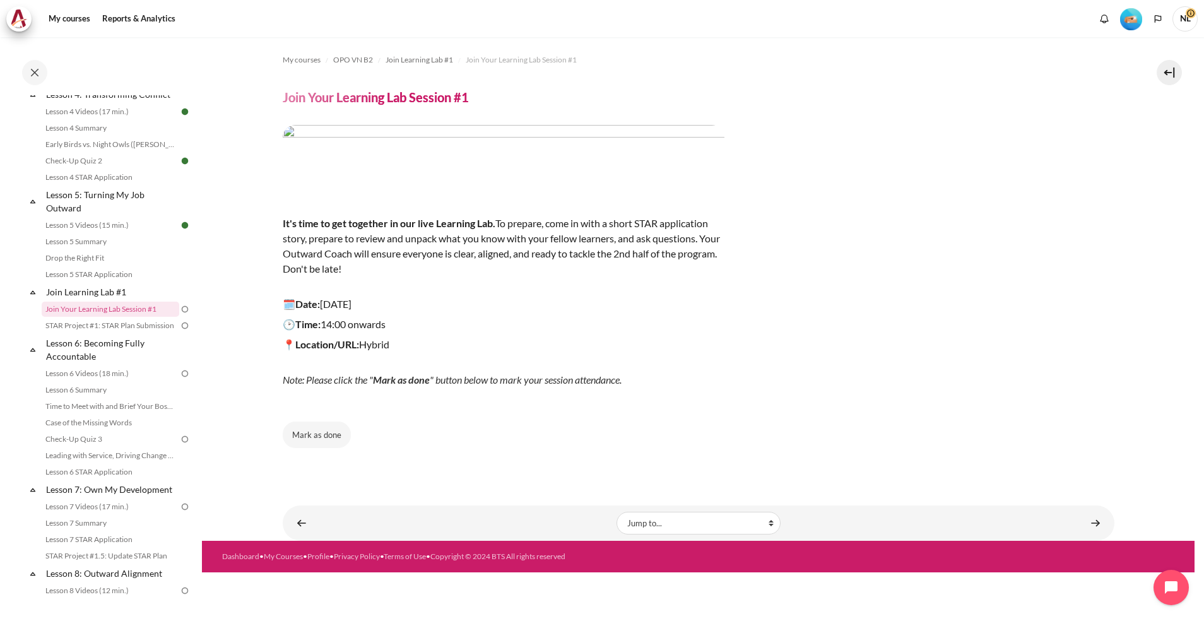 The height and width of the screenshot is (638, 1204). Describe the element at coordinates (110, 423) in the screenshot. I see `a: Case of the Missing Words` at that location.